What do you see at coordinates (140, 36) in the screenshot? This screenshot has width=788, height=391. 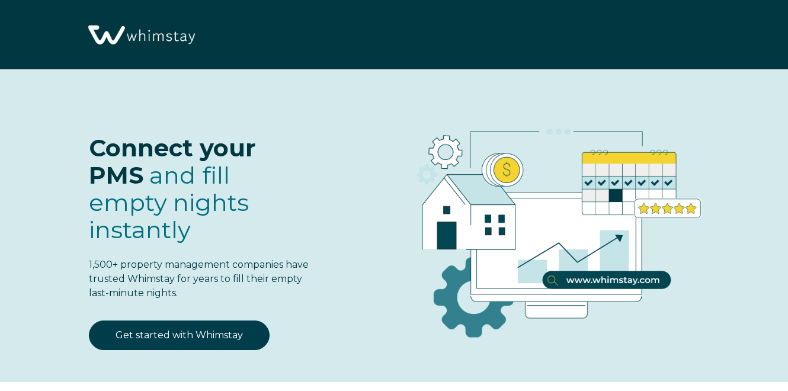 I see `img: Whimstay Logo-02 1` at bounding box center [140, 36].